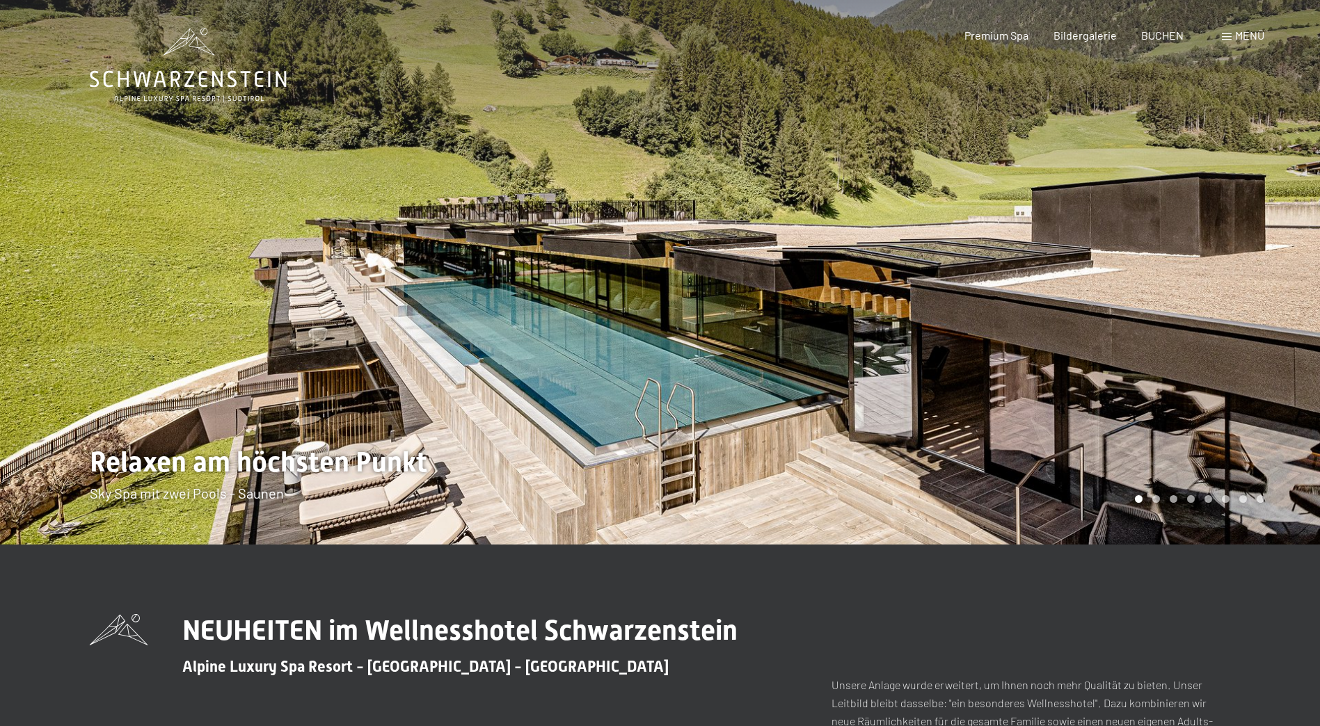 The width and height of the screenshot is (1320, 726). Describe the element at coordinates (1225, 499) in the screenshot. I see `div: Carousel Page 6` at that location.